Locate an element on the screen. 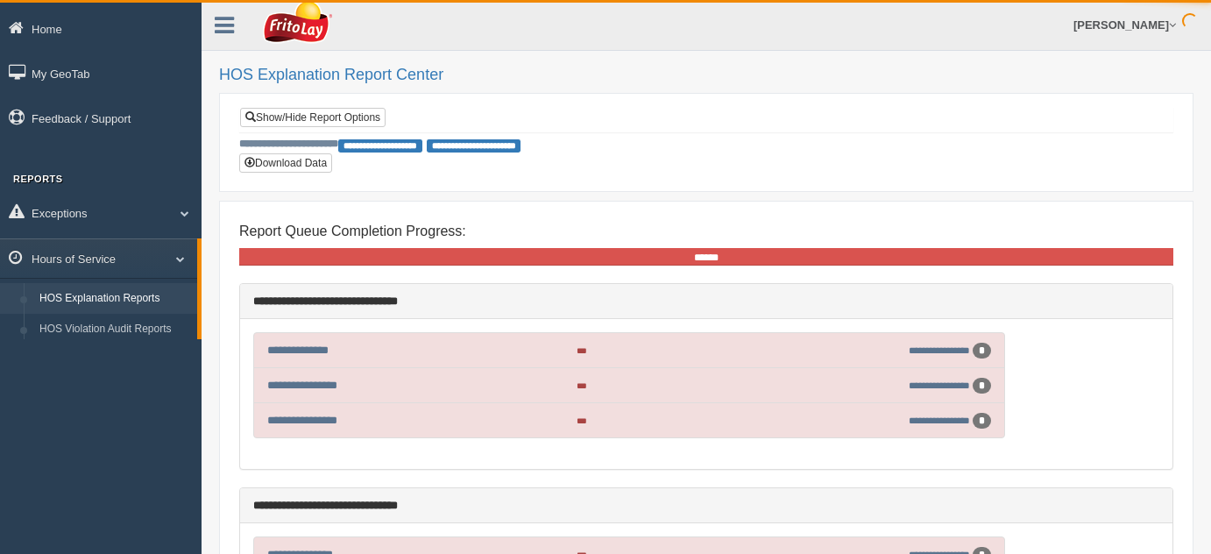 The height and width of the screenshot is (554, 1211). button: Download Data is located at coordinates (286, 163).